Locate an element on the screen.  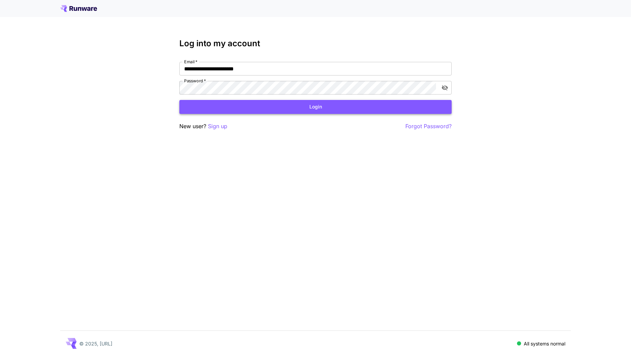
label: Password is located at coordinates (195, 81).